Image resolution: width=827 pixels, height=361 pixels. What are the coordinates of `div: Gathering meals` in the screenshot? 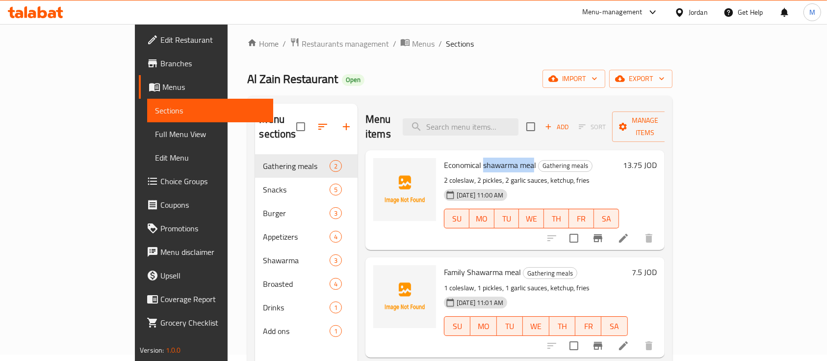 It's located at (550, 273).